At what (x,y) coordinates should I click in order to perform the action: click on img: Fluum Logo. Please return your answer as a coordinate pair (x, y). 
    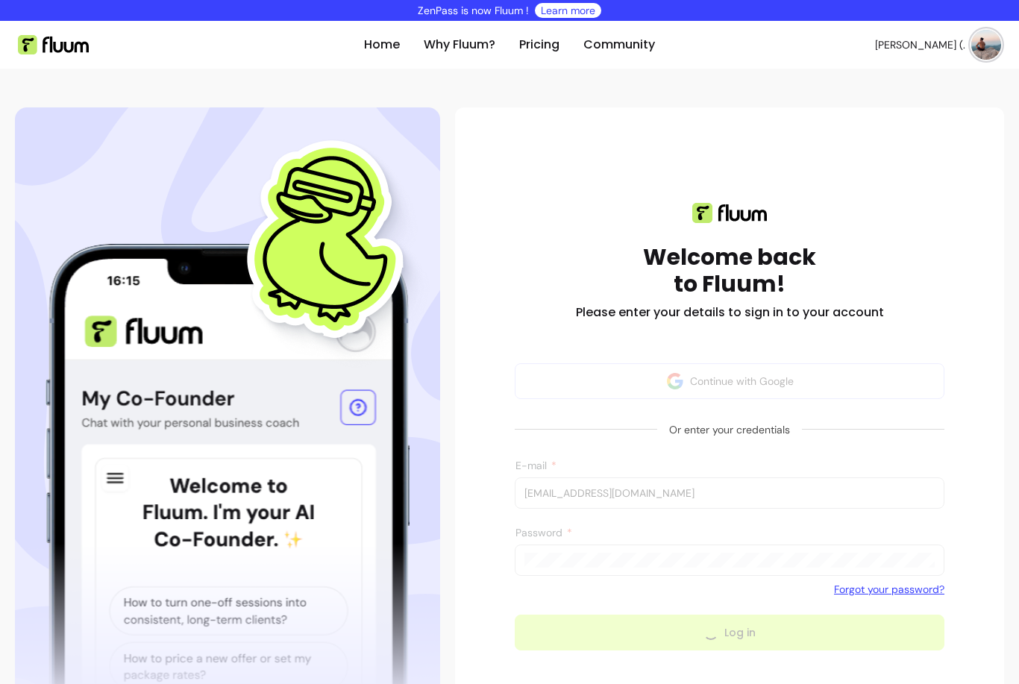
    Looking at the image, I should click on (53, 45).